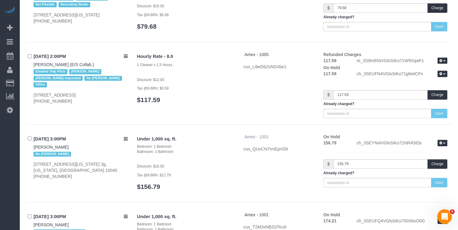 The width and height of the screenshot is (458, 230). Describe the element at coordinates (329, 221) in the screenshot. I see `strong: 174.21` at that location.